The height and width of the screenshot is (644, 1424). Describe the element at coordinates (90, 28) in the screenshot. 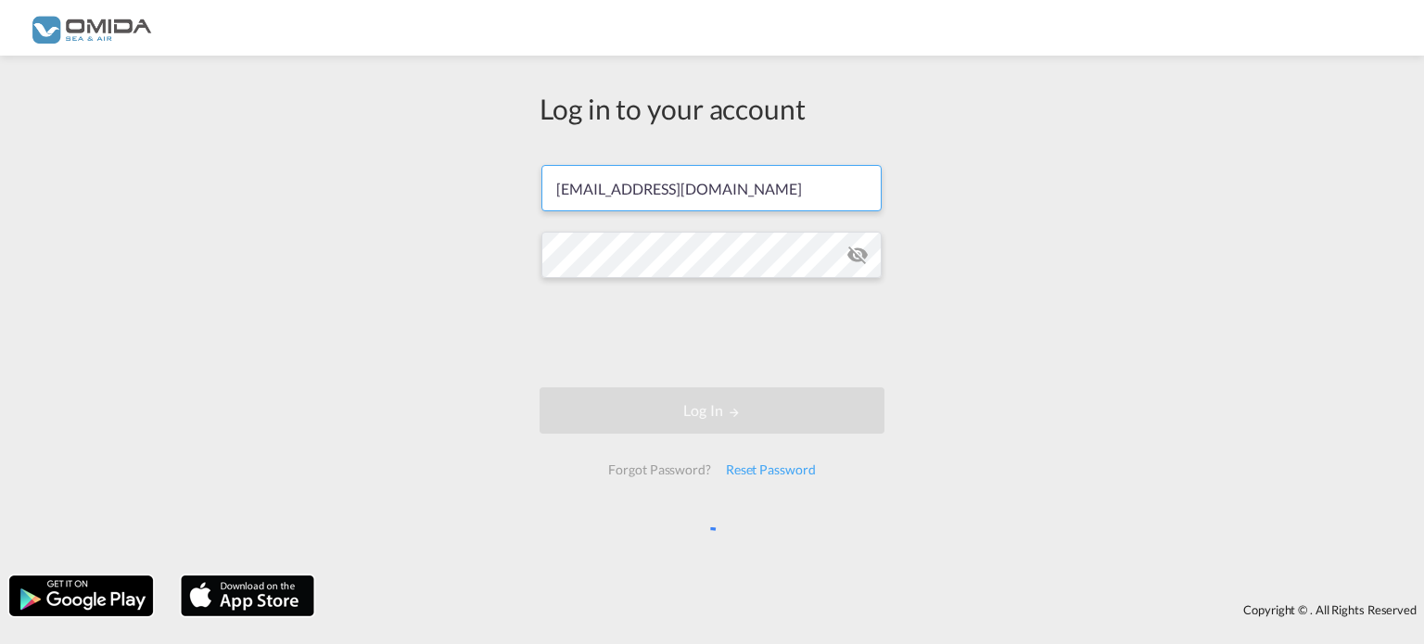

I see `img: 459c566038e111ed959c4fc4f0a4b274.png` at that location.